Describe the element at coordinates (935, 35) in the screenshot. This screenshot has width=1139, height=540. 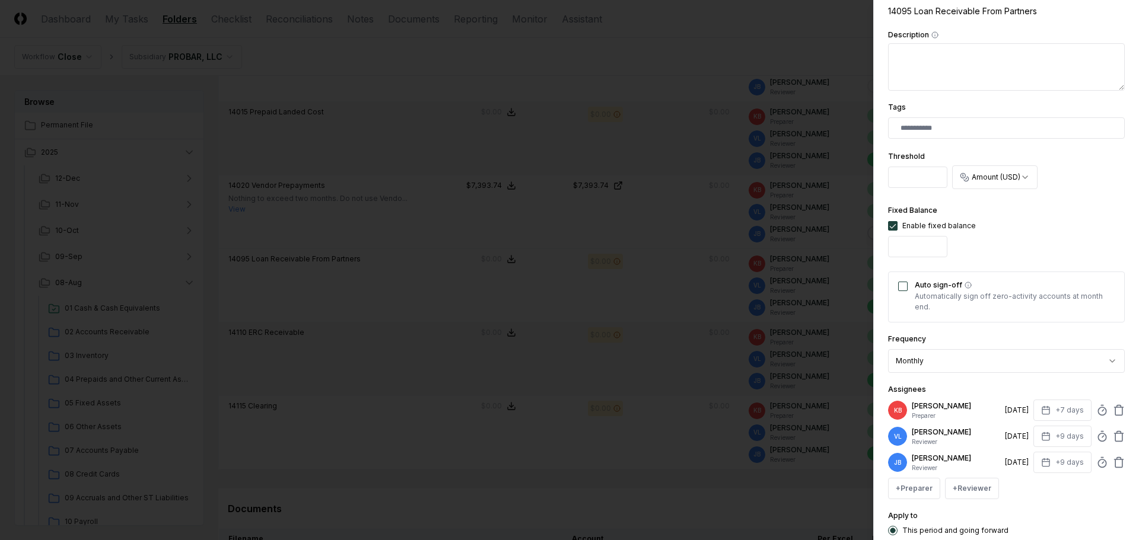
I see `button: Description` at that location.